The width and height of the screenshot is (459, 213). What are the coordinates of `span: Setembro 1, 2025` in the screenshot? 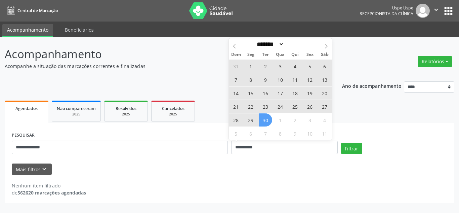 It's located at (251, 66).